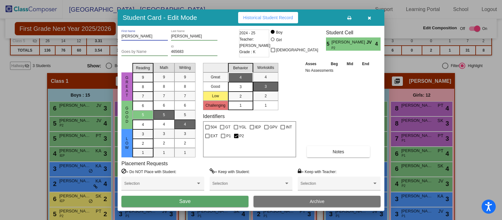 This screenshot has width=502, height=220. I want to click on span: EXT, so click(214, 136).